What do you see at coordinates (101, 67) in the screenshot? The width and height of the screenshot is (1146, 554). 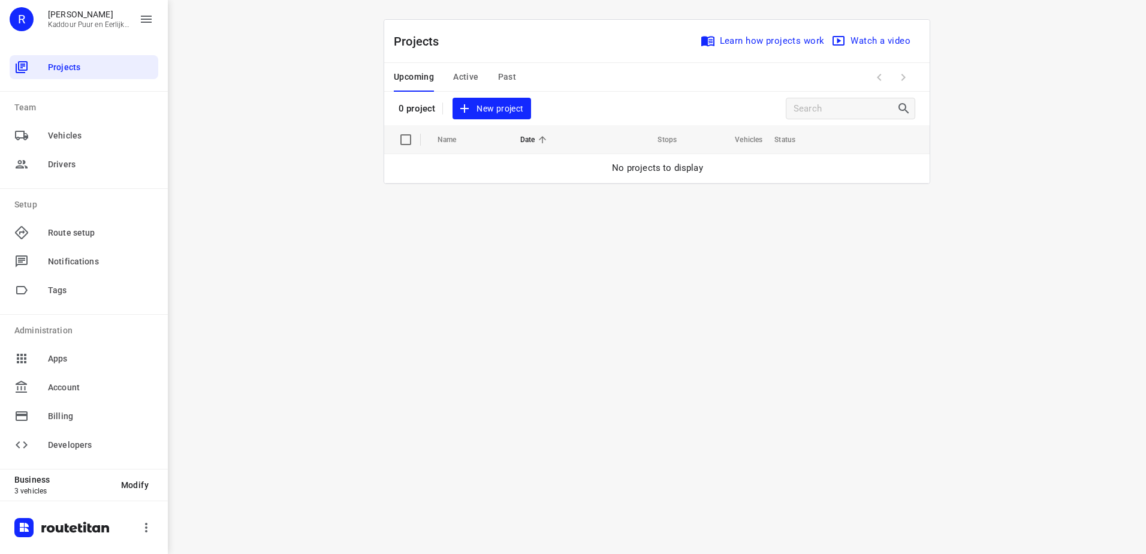 I see `span: Projects` at bounding box center [101, 67].